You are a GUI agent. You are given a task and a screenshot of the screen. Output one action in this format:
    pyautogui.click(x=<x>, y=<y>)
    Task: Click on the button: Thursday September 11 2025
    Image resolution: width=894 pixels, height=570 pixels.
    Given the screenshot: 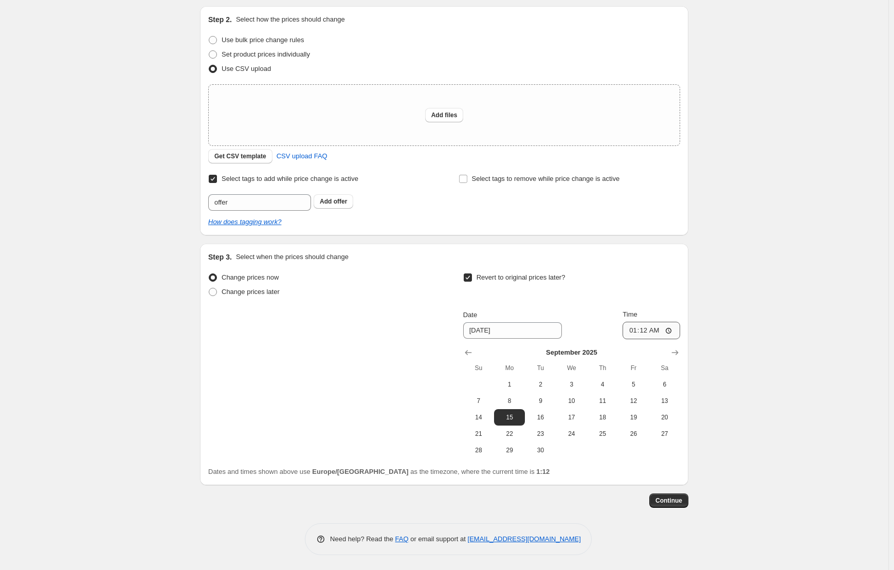 What is the action you would take?
    pyautogui.click(x=602, y=401)
    